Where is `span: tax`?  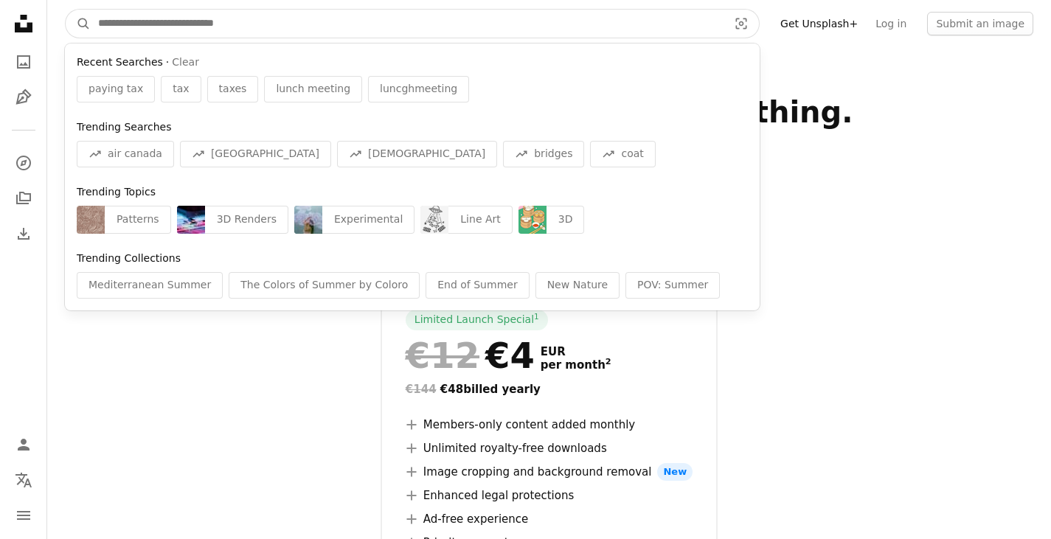 span: tax is located at coordinates (181, 89).